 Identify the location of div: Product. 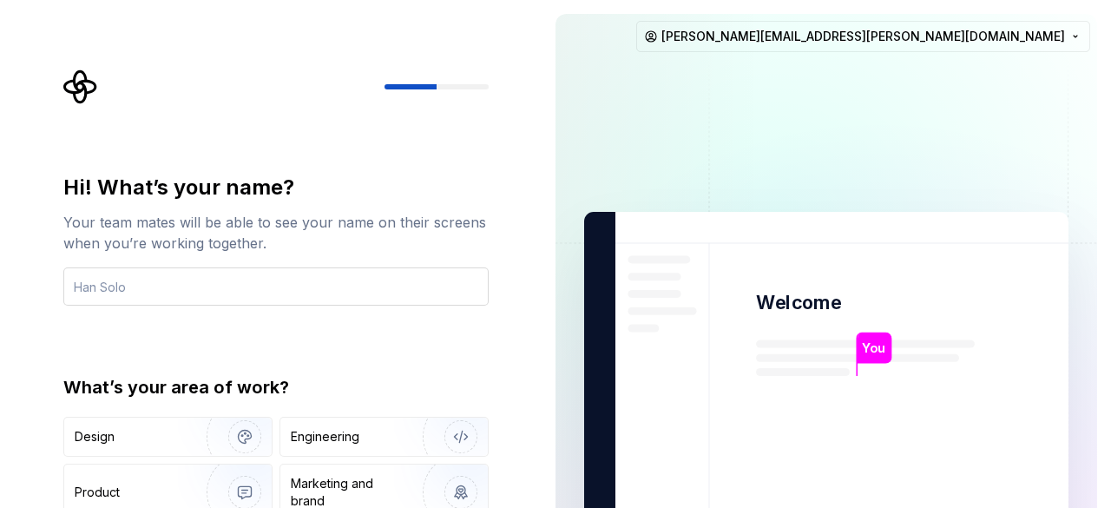
(97, 492).